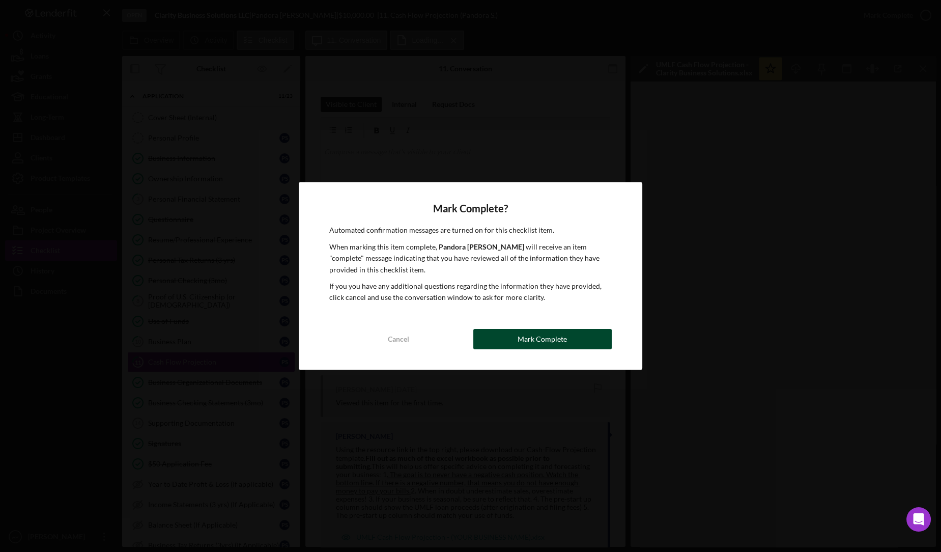 Image resolution: width=941 pixels, height=552 pixels. Describe the element at coordinates (919, 519) in the screenshot. I see `div: Open Intercom Messenger` at that location.